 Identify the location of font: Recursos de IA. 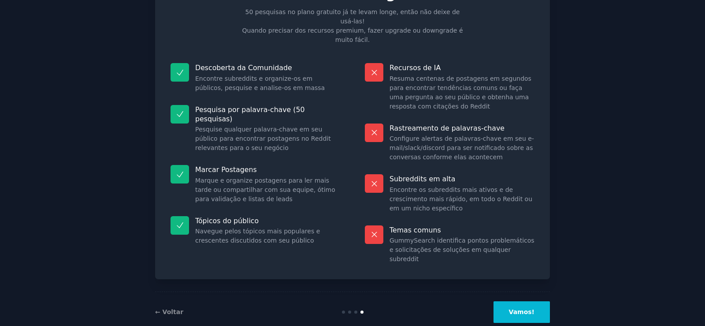
(415, 67).